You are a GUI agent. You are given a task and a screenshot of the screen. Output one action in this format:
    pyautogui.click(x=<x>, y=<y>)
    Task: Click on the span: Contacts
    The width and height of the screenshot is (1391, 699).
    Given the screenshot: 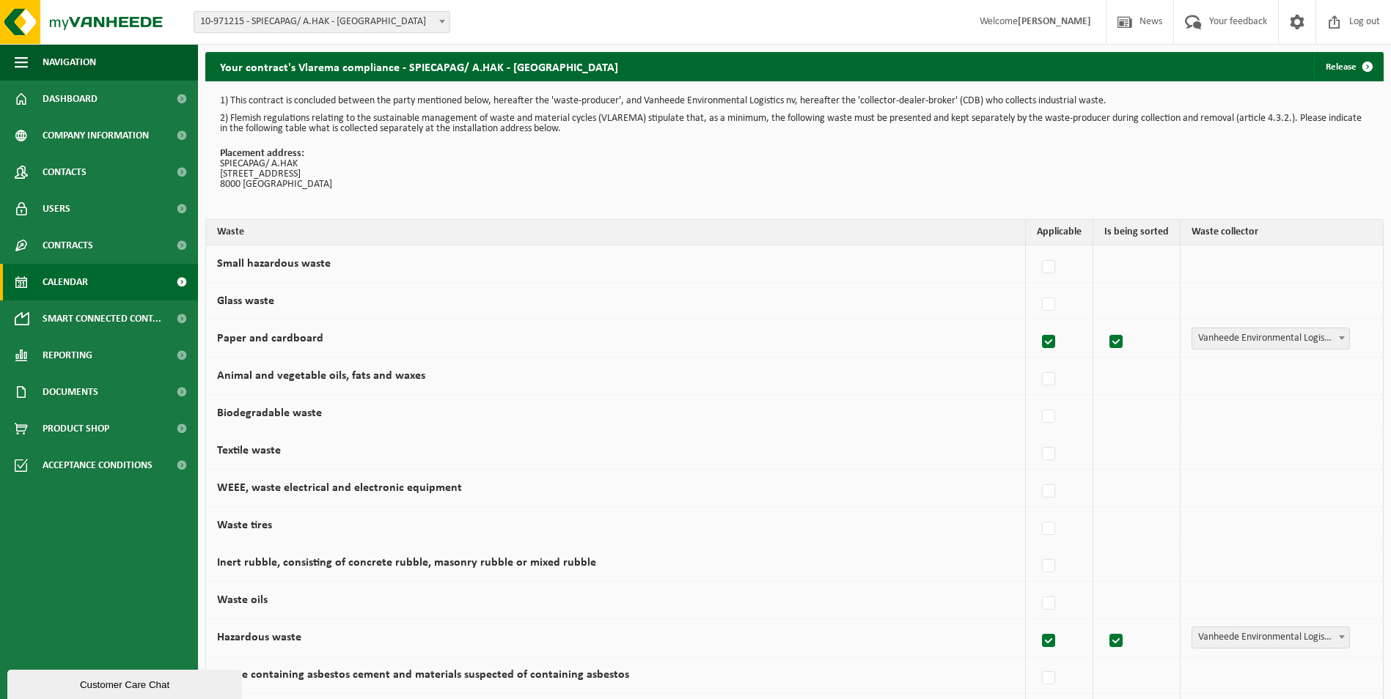 What is the action you would take?
    pyautogui.click(x=65, y=172)
    